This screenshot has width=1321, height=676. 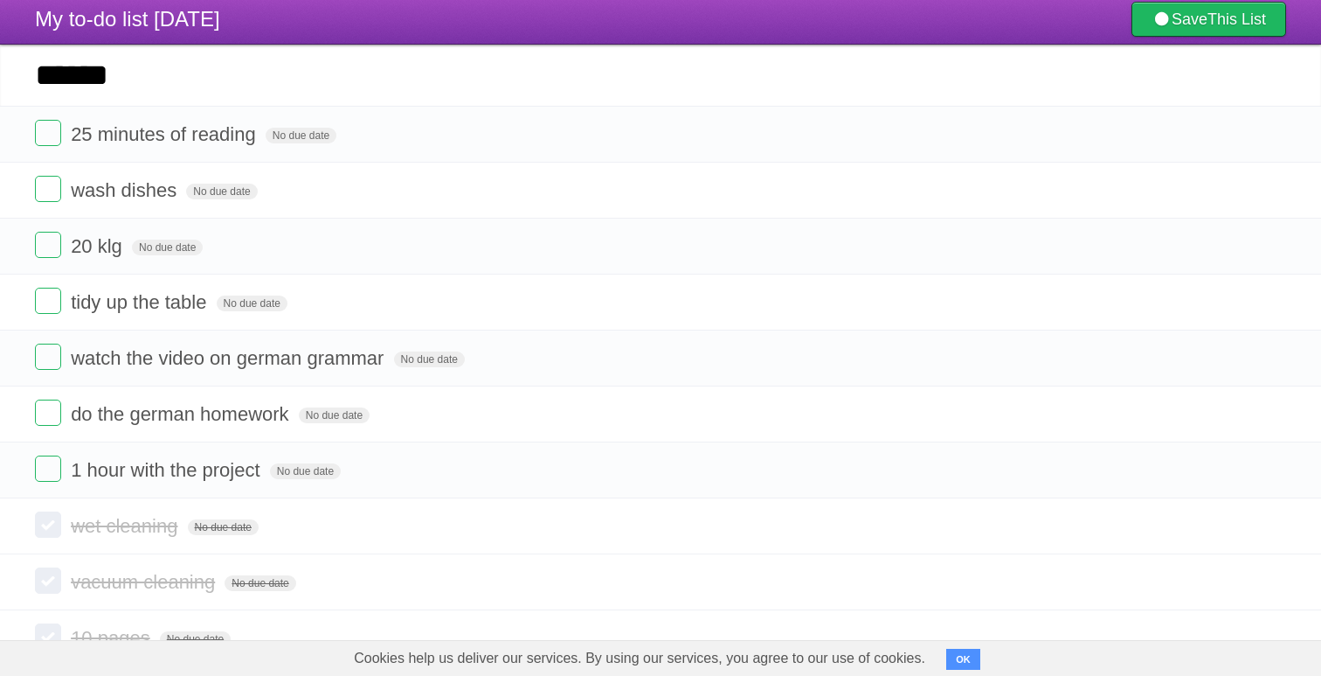 What do you see at coordinates (1237, 19) in the screenshot?
I see `b: This List` at bounding box center [1237, 19].